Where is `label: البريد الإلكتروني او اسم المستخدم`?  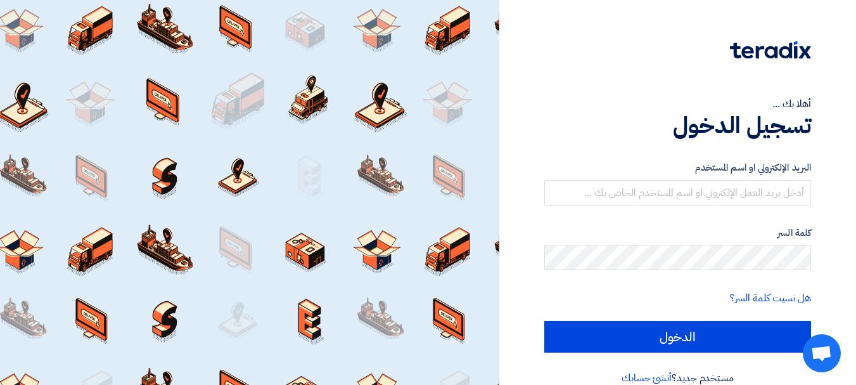
label: البريد الإلكتروني او اسم المستخدم is located at coordinates (677, 167).